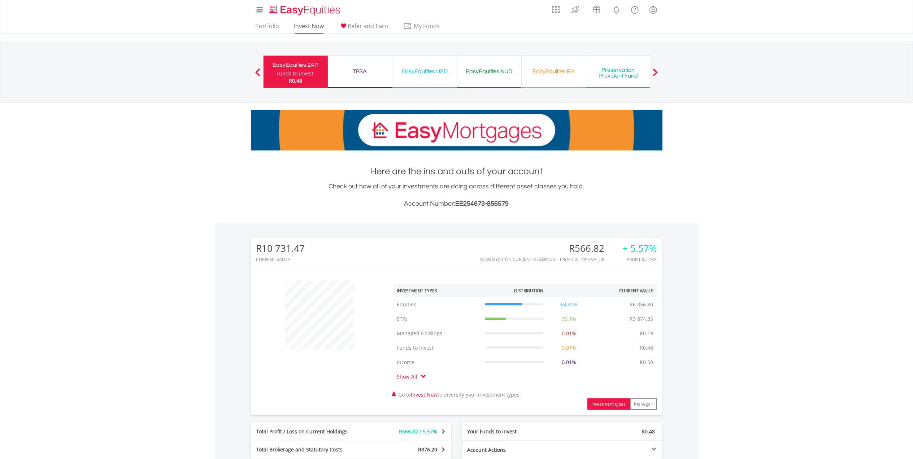 This screenshot has width=913, height=459. I want to click on div: Your Funds to Invest, so click(512, 432).